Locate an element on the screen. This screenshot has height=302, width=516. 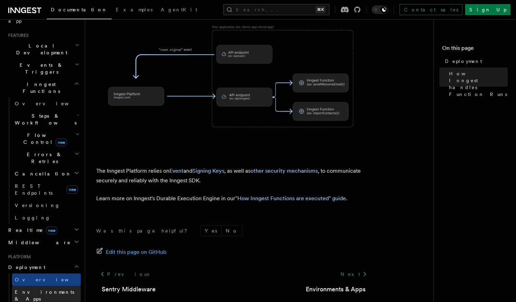
span: Flow Control is located at coordinates (44, 139).